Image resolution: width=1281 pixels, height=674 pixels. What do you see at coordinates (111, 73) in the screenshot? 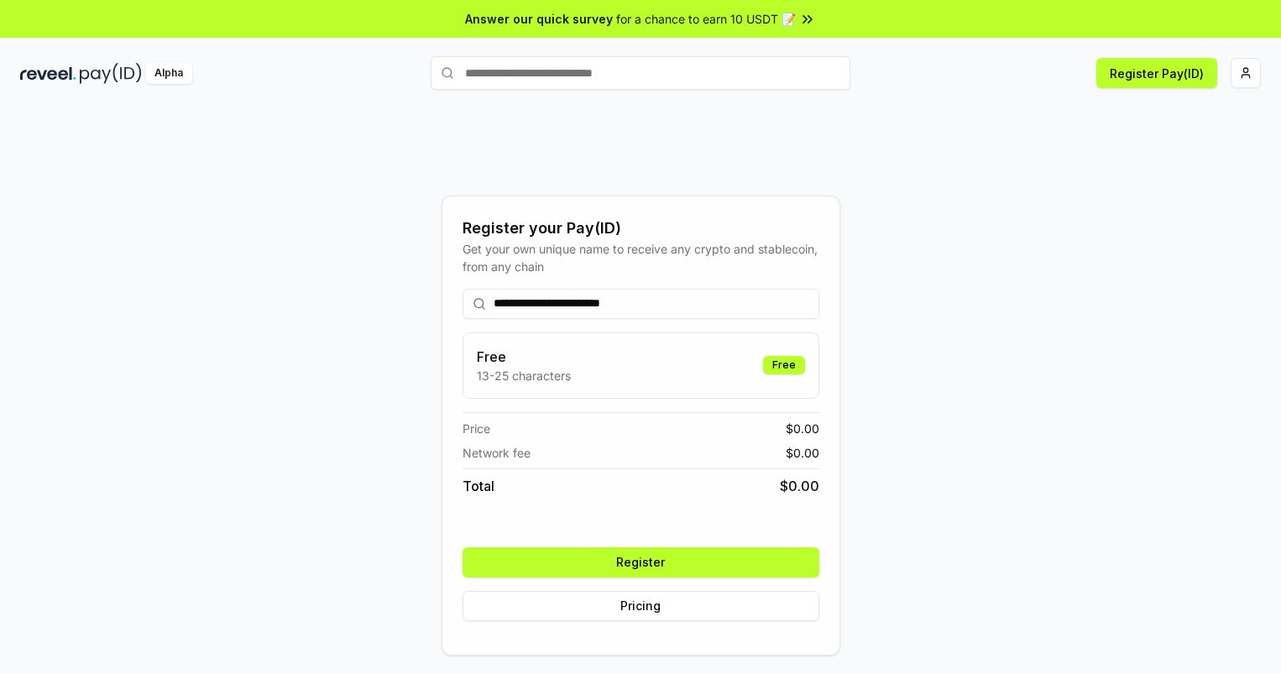
I see `img: pay_id` at bounding box center [111, 73].